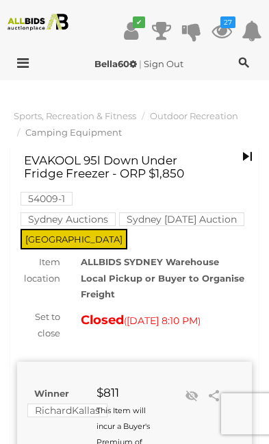 This screenshot has height=444, width=269. I want to click on span: Camping Equipment, so click(73, 132).